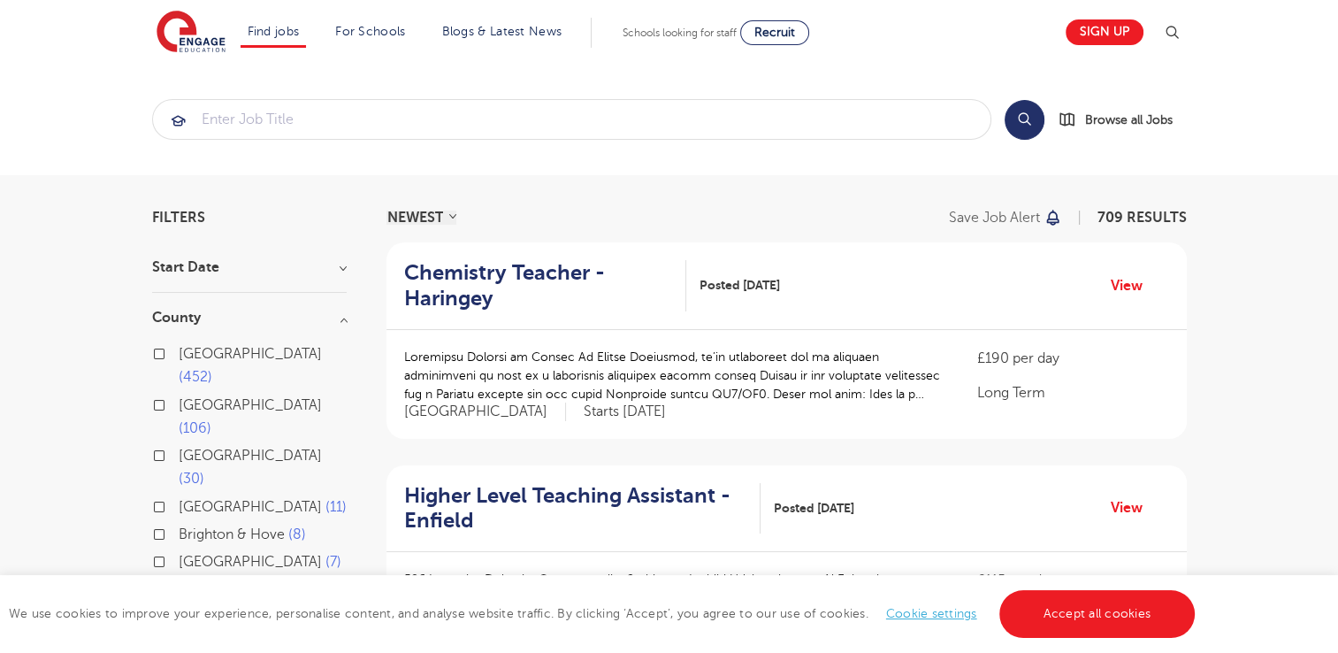 Image resolution: width=1338 pixels, height=653 pixels. I want to click on span: Browse all Jobs, so click(1129, 119).